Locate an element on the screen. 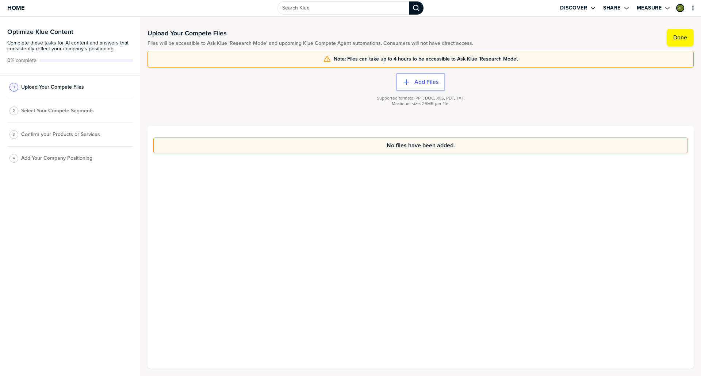 The width and height of the screenshot is (701, 376). span: 4 is located at coordinates (14, 158).